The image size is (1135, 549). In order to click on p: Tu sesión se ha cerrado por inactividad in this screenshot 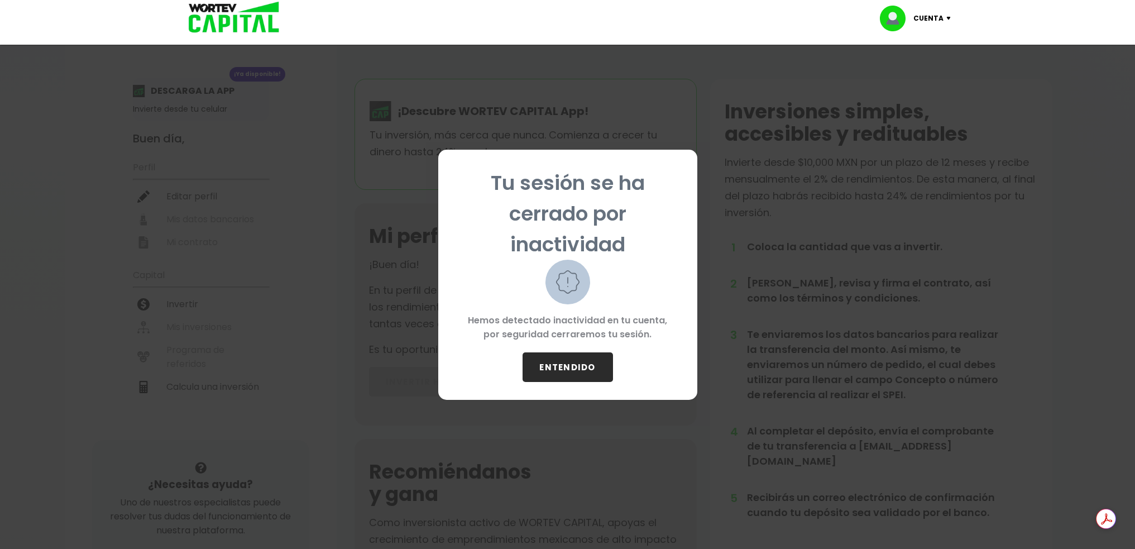, I will do `click(568, 213)`.